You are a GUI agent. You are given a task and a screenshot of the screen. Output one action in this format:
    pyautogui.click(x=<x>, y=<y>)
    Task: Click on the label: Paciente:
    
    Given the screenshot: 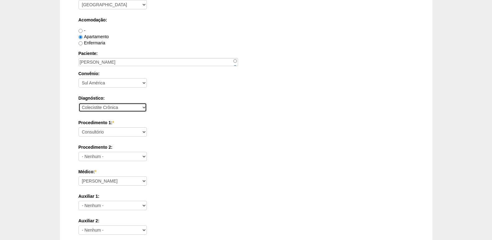 What is the action you would take?
    pyautogui.click(x=246, y=53)
    